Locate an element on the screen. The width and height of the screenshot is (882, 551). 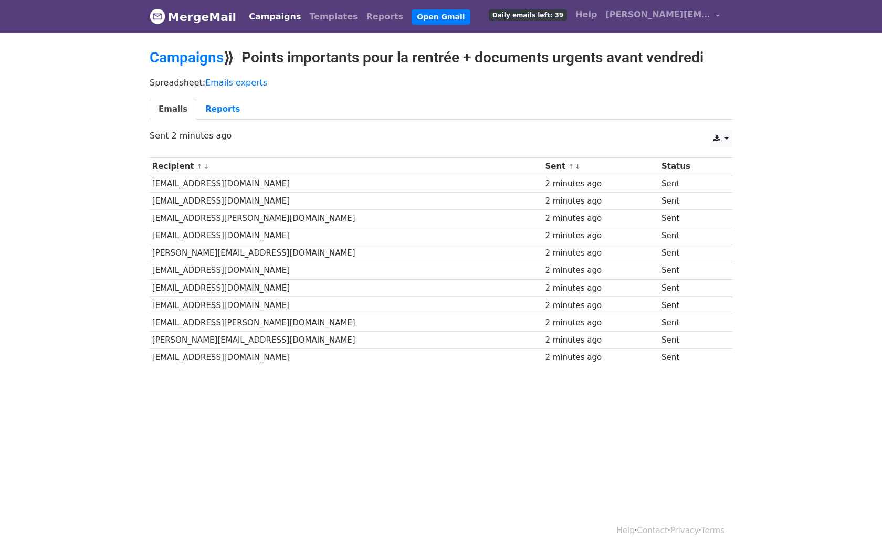
a: Terms is located at coordinates (713, 531).